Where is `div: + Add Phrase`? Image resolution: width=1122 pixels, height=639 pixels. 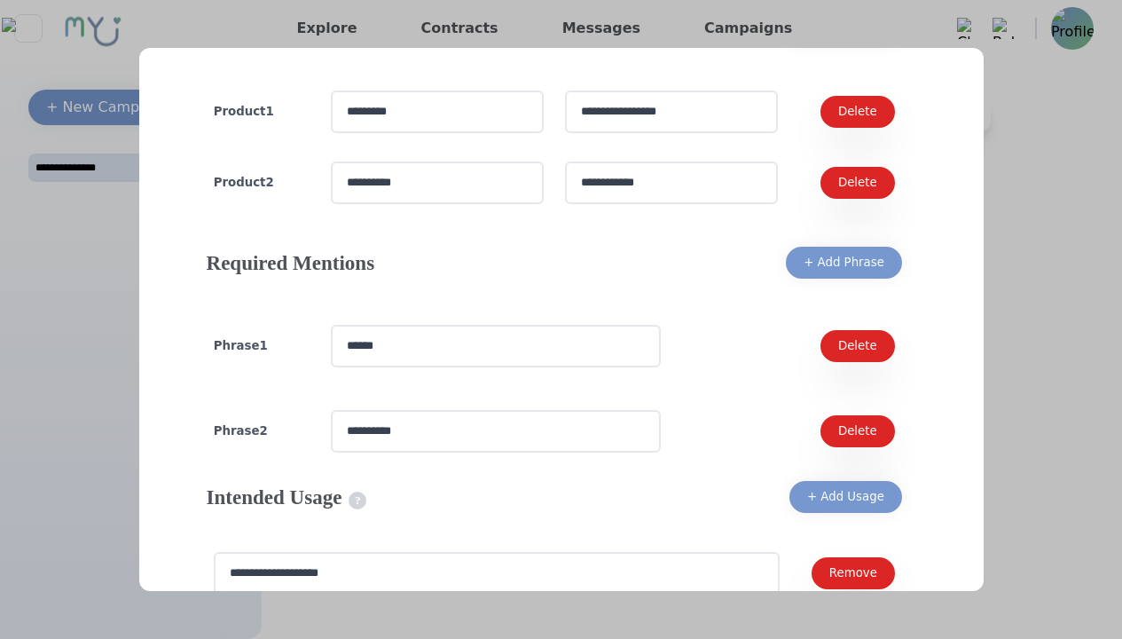 div: + Add Phrase is located at coordinates (844, 263).